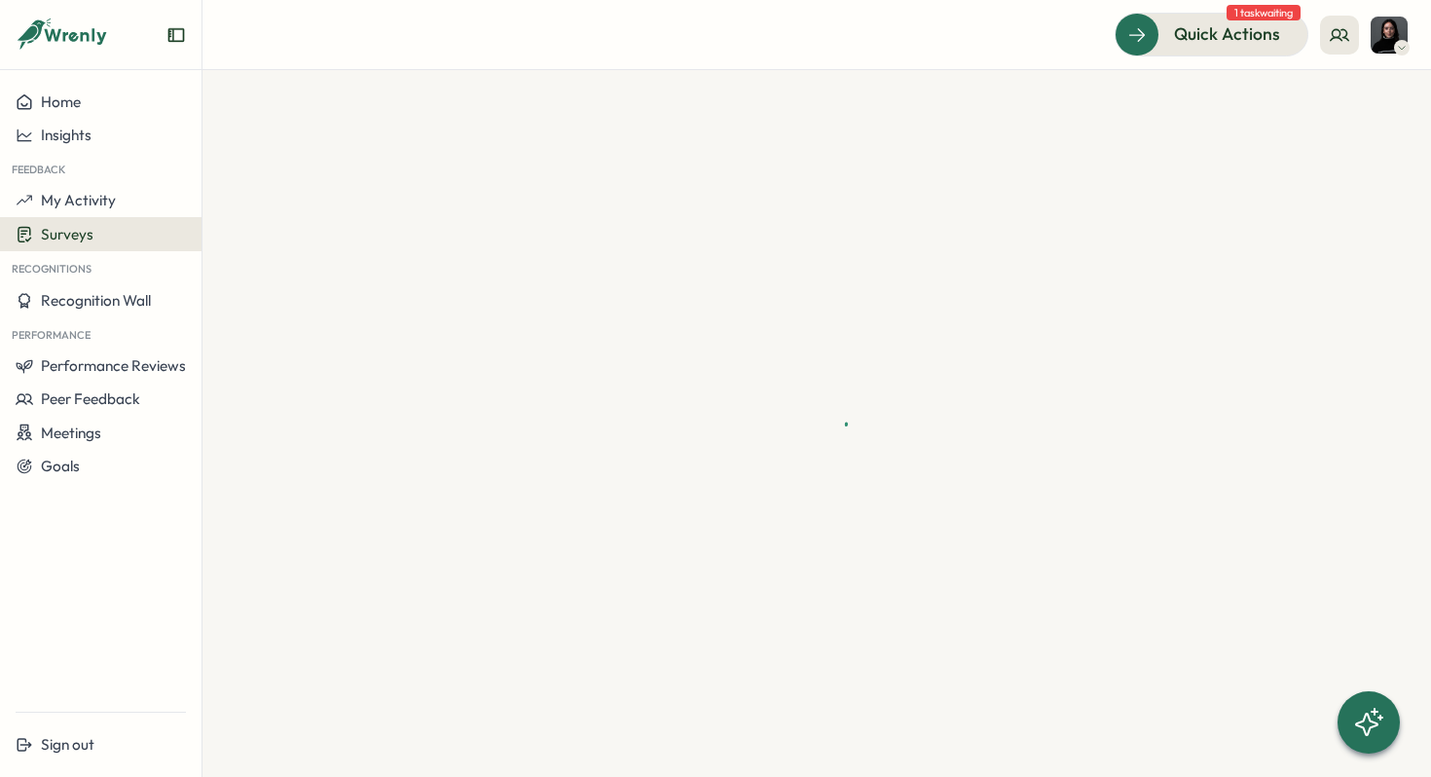  What do you see at coordinates (95, 300) in the screenshot?
I see `span: Recognition Wall` at bounding box center [95, 300].